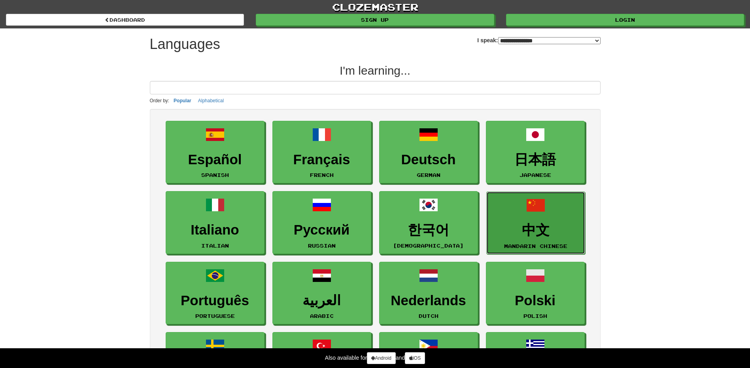 Image resolution: width=750 pixels, height=368 pixels. Describe the element at coordinates (125, 20) in the screenshot. I see `a: dashboard` at that location.